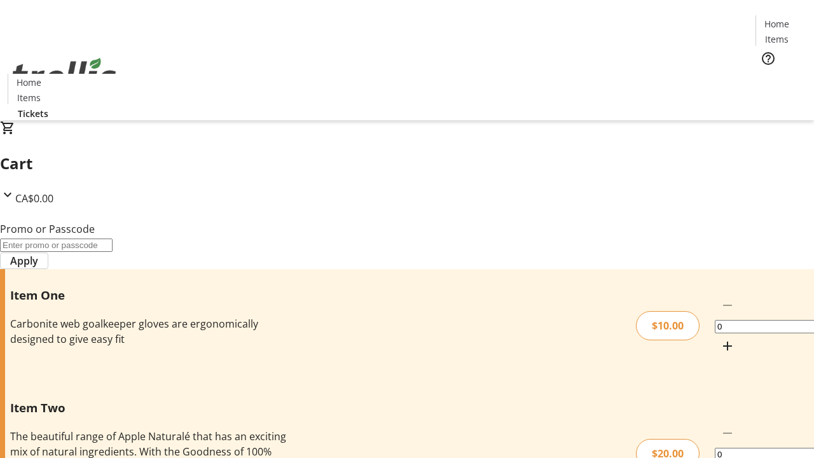 This screenshot has width=814, height=458. What do you see at coordinates (149, 295) in the screenshot?
I see `h3: Item One` at bounding box center [149, 295].